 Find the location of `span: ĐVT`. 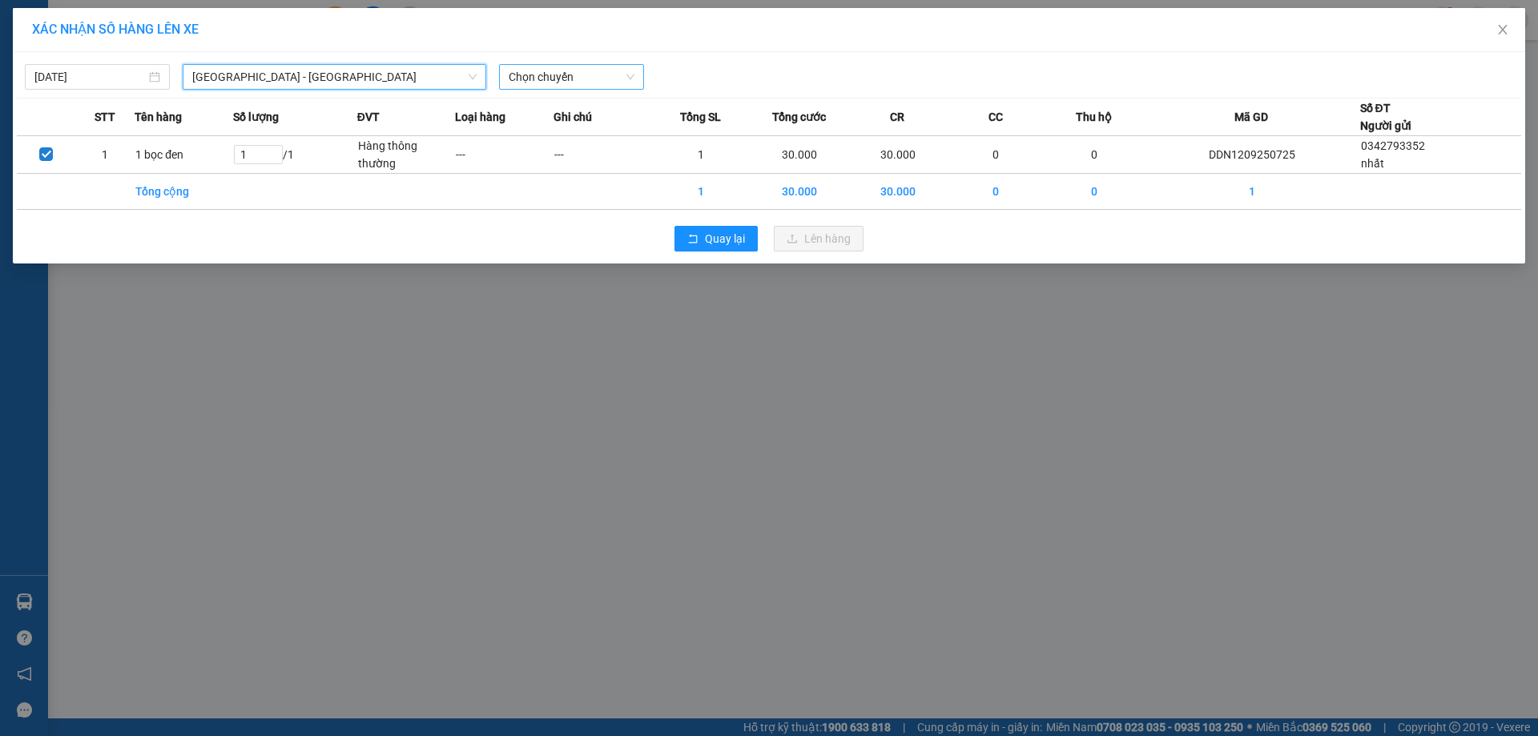

span: ĐVT is located at coordinates (368, 117).